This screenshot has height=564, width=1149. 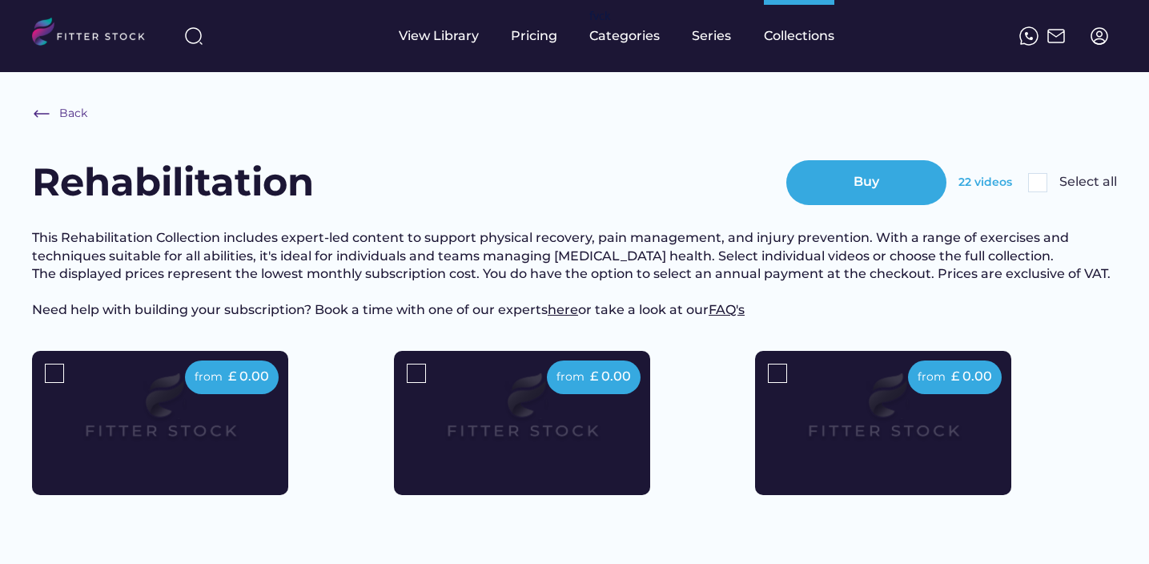 I want to click on a: here, so click(x=563, y=309).